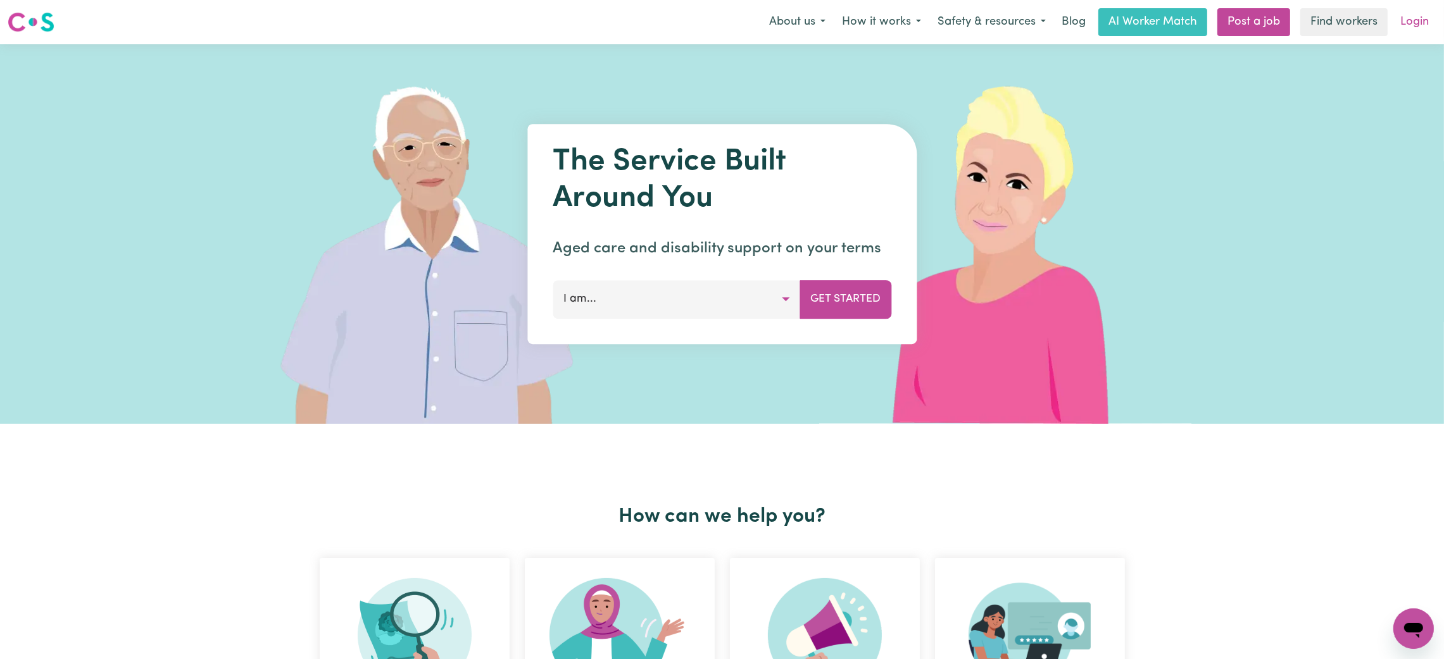  What do you see at coordinates (721, 249) in the screenshot?
I see `p: Aged care and disability support on your terms` at bounding box center [721, 249].